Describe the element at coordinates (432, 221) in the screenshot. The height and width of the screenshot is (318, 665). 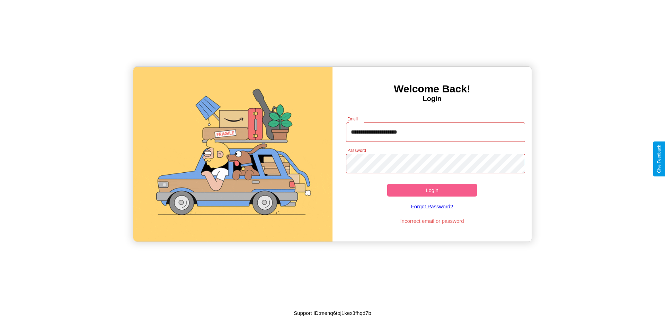
I see `p: Incorrect email or password` at that location.